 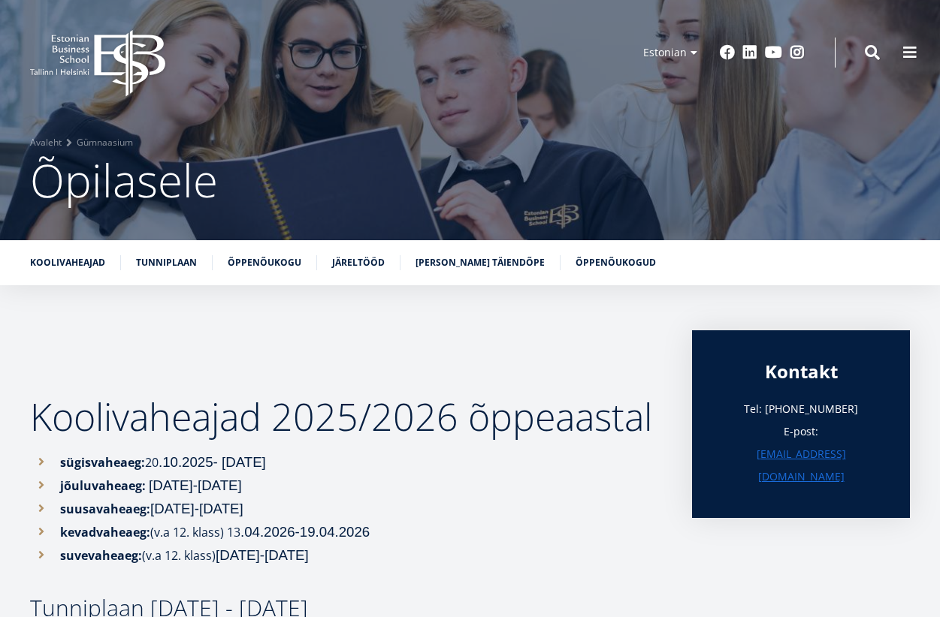 I want to click on strong: kevadvaheaeg:, so click(x=105, y=533).